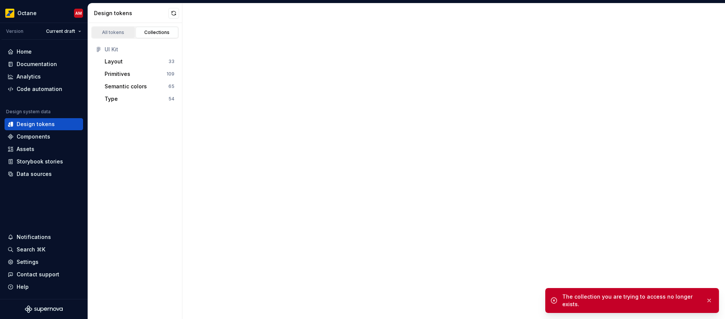 The width and height of the screenshot is (725, 319). Describe the element at coordinates (40, 162) in the screenshot. I see `div: Storybook stories` at that location.